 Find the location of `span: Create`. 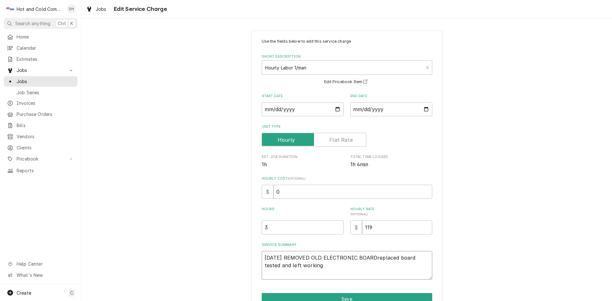

span: Create is located at coordinates (24, 293).